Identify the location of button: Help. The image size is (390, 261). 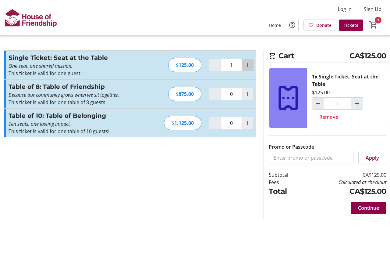
(292, 25).